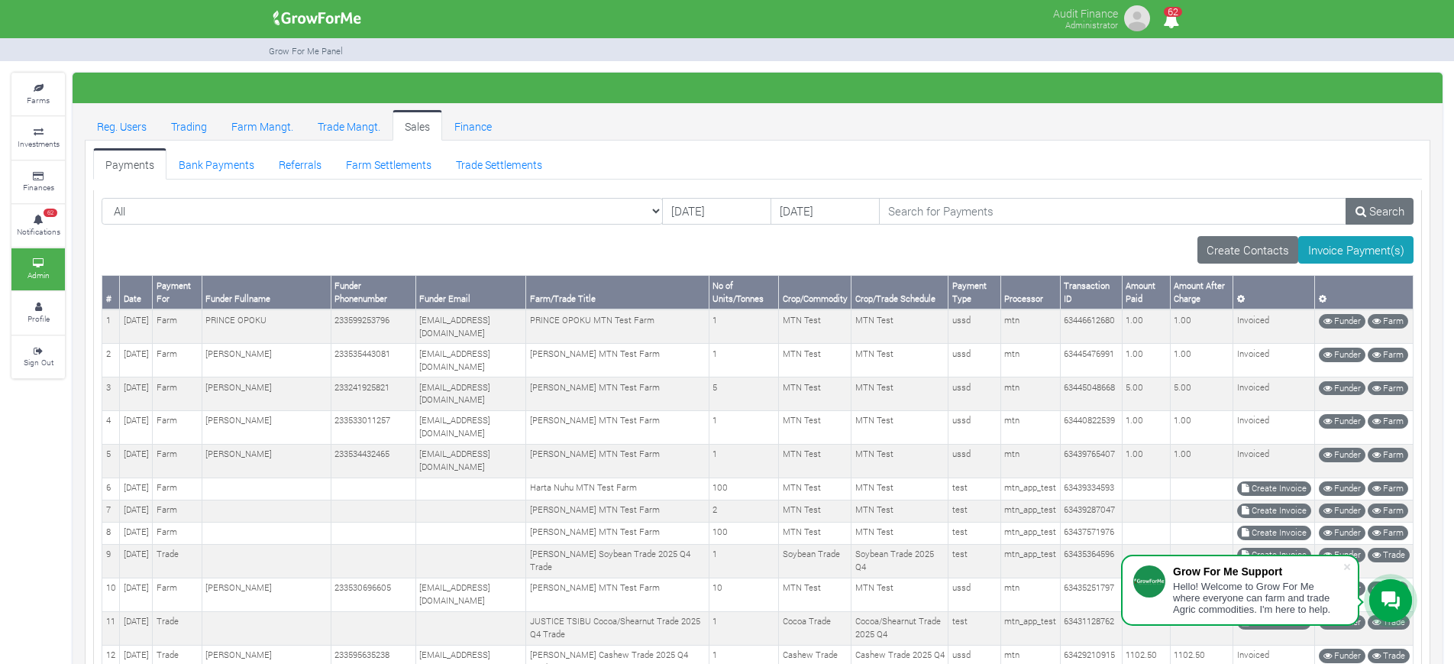 This screenshot has height=664, width=1454. Describe the element at coordinates (349, 125) in the screenshot. I see `a: Trade Mangt.` at that location.